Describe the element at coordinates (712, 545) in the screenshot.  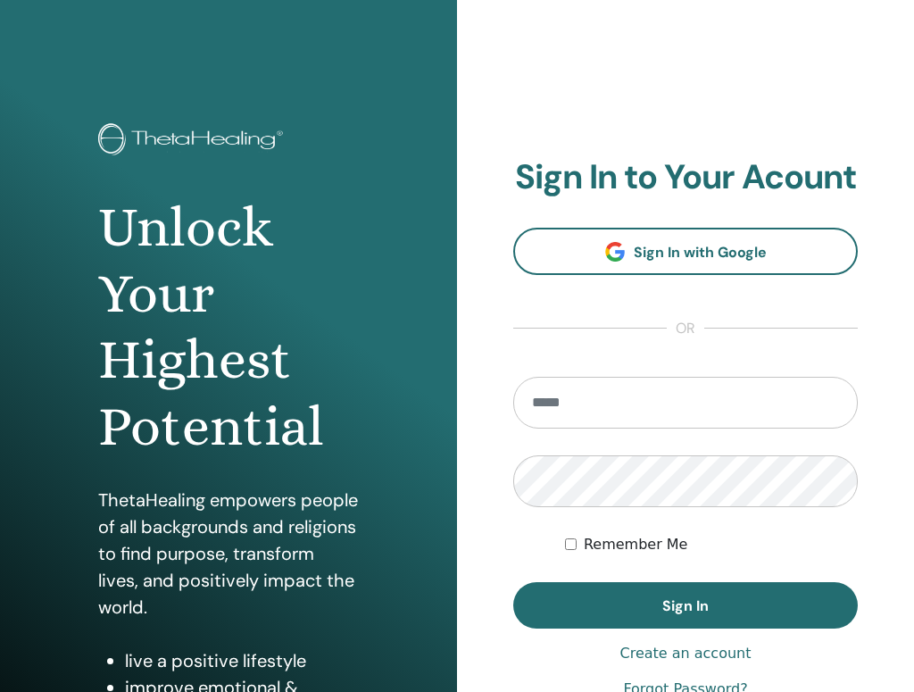
I see `div: Keep me authenticated indefinitely or until I manually logout` at that location.